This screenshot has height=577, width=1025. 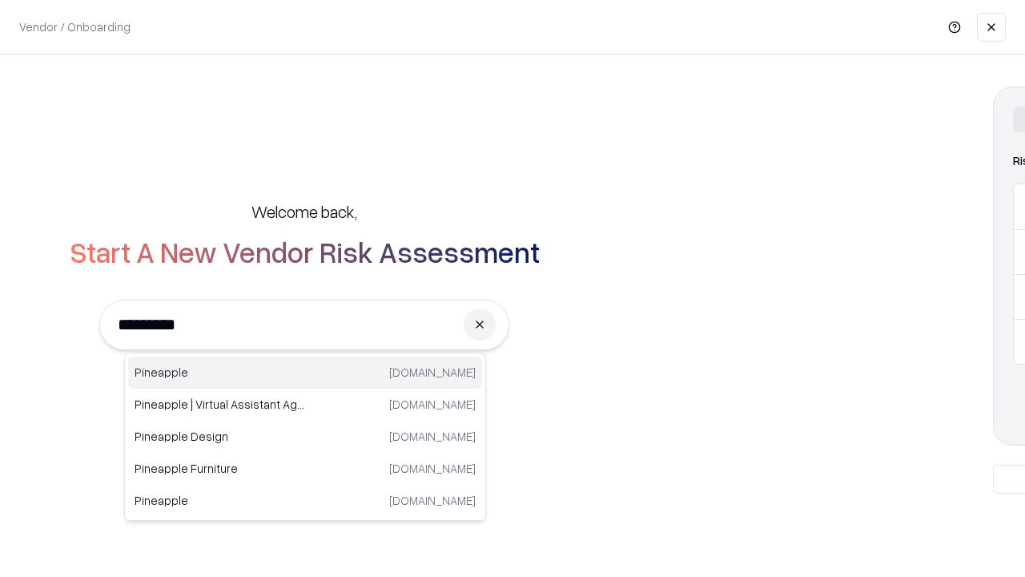 I want to click on p: Vendor / Onboarding, so click(x=75, y=26).